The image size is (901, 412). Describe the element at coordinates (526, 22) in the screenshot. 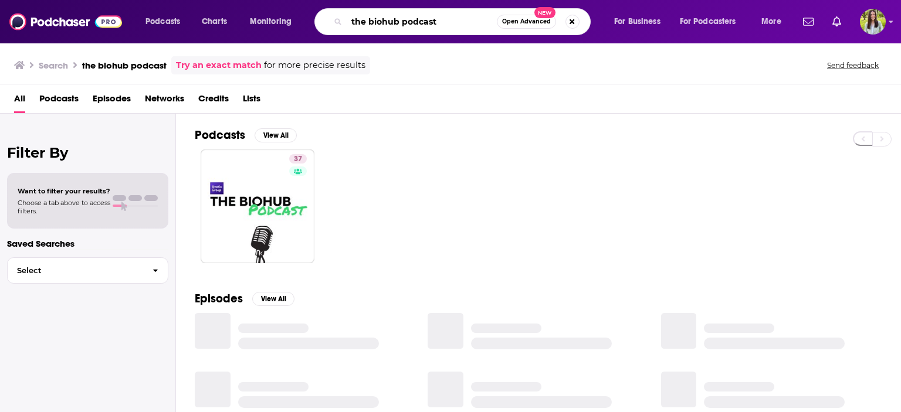

I see `span: Open Advanced` at that location.